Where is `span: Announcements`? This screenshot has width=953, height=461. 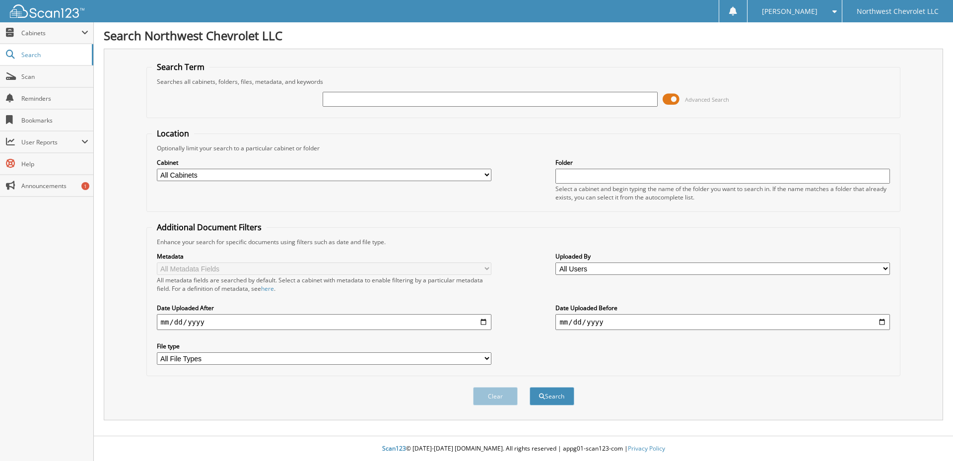
span: Announcements is located at coordinates (55, 186).